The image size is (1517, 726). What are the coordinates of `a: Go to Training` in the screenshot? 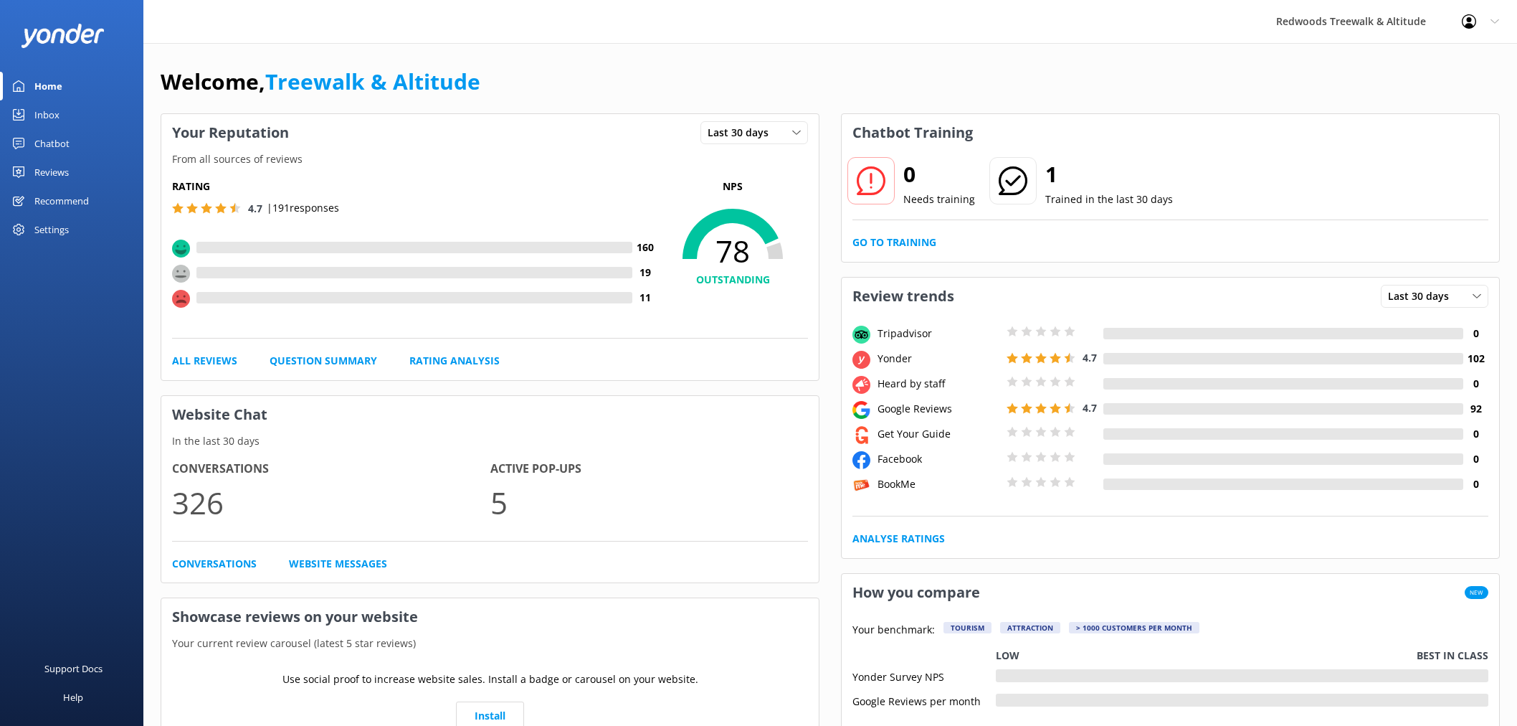 It's located at (894, 242).